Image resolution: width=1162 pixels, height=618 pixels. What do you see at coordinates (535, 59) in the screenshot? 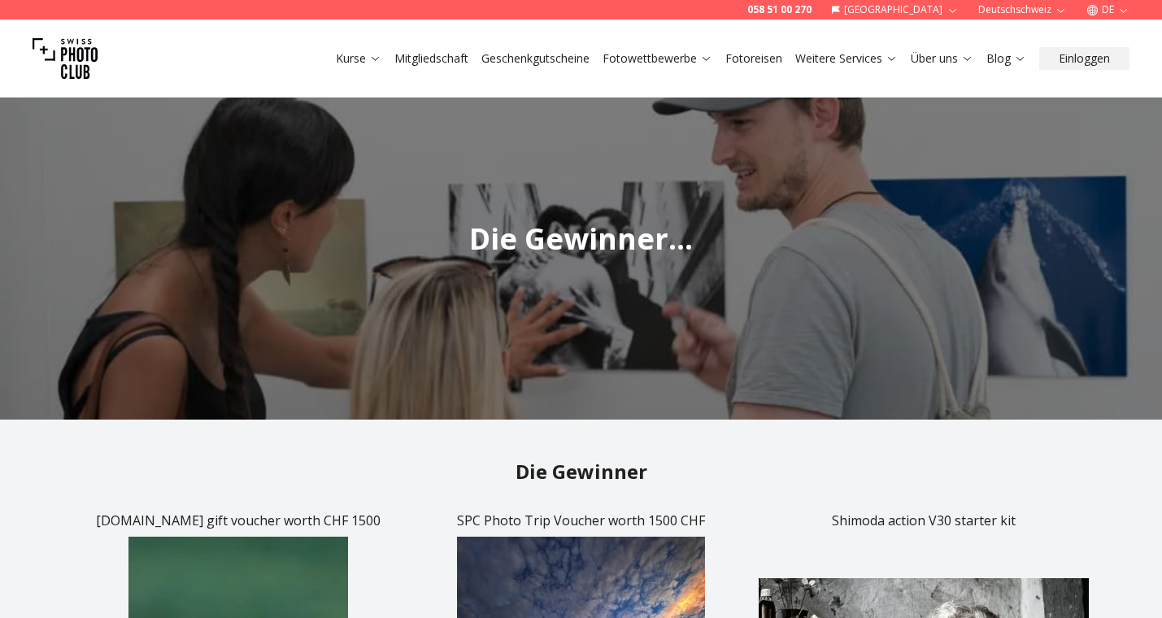
I see `button: Geschenkgutscheine` at bounding box center [535, 59].